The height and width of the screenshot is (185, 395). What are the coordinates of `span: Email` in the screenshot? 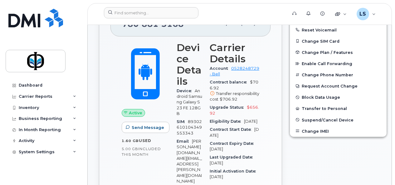 It's located at (184, 141).